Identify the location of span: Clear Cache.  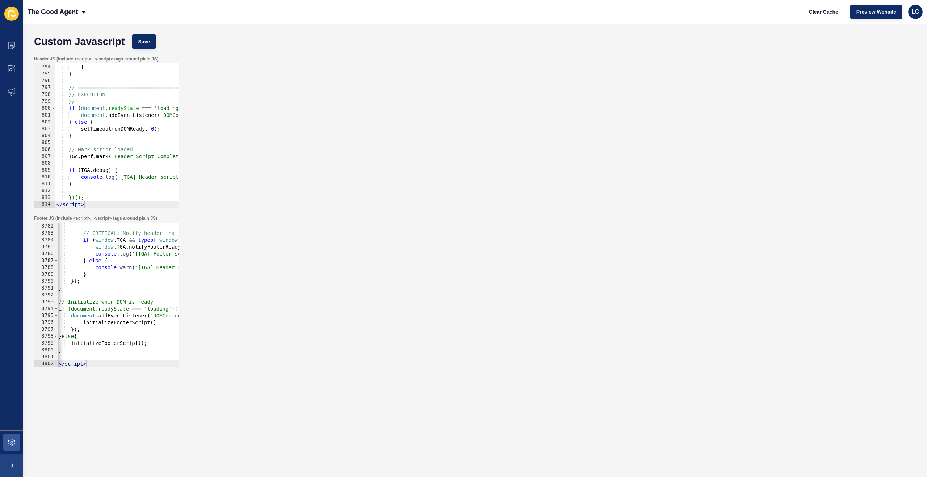
(823, 12).